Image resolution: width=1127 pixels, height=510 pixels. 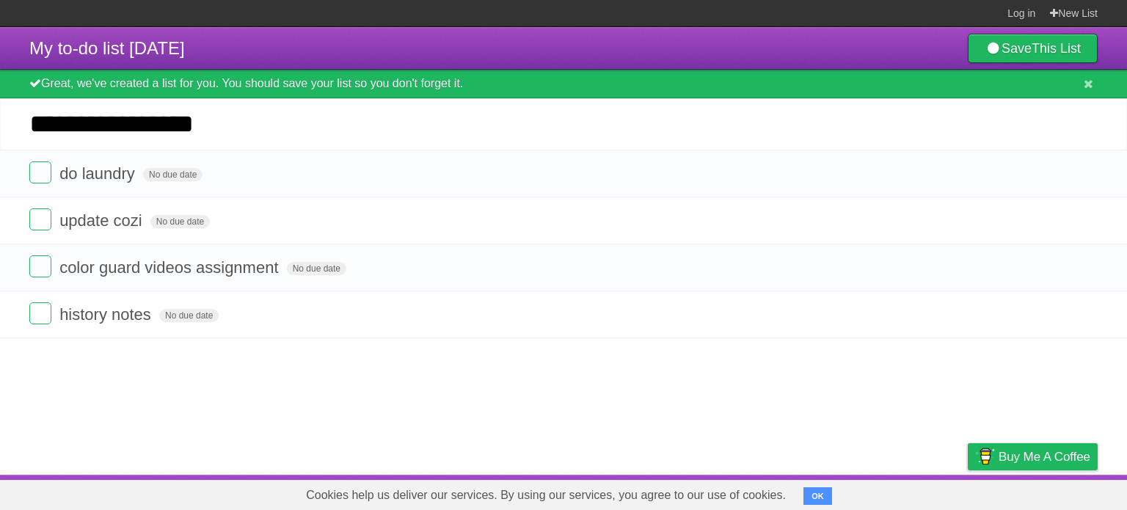 I want to click on span: history notes, so click(x=107, y=314).